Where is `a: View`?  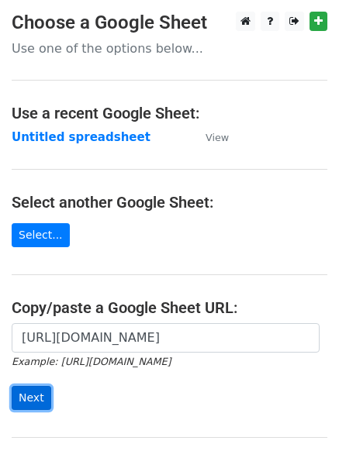
a: View is located at coordinates (209, 137).